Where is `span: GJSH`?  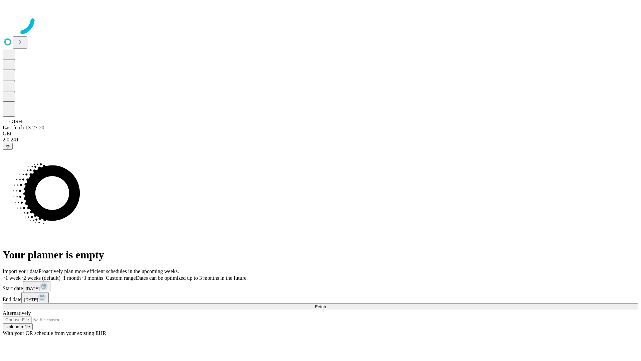
span: GJSH is located at coordinates (16, 121).